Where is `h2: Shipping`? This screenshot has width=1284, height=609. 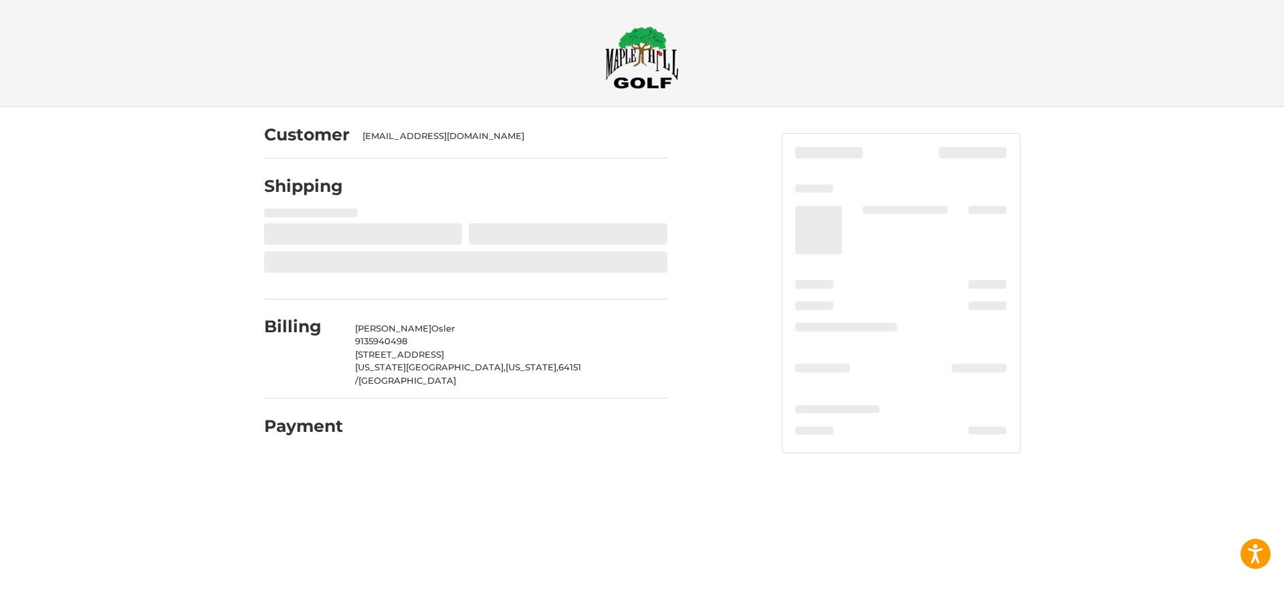 h2: Shipping is located at coordinates (304, 186).